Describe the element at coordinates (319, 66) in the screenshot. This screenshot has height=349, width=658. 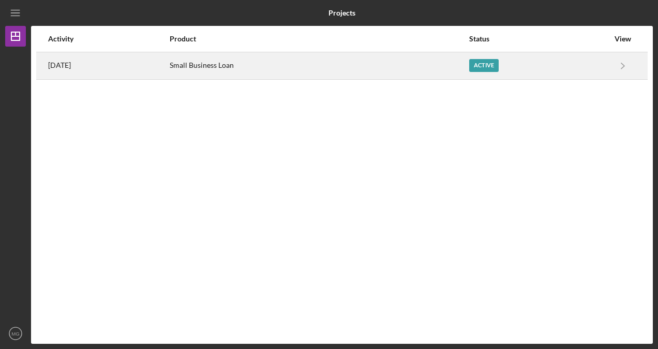
I see `div: Small Business Loan` at that location.